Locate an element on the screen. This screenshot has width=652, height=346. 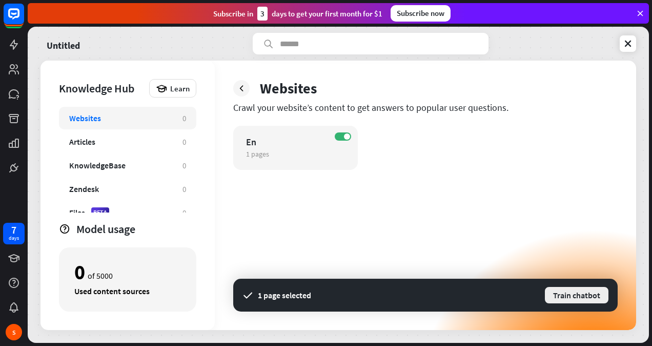
div: Subscribe now is located at coordinates (421, 13).